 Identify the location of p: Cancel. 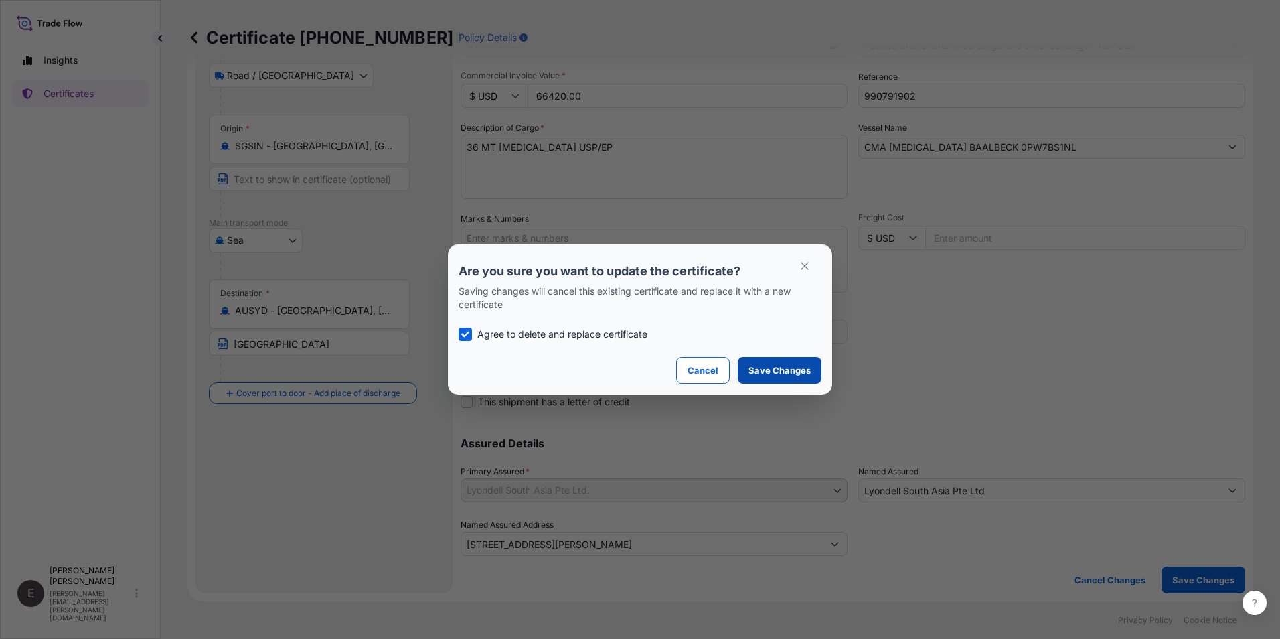
(703, 370).